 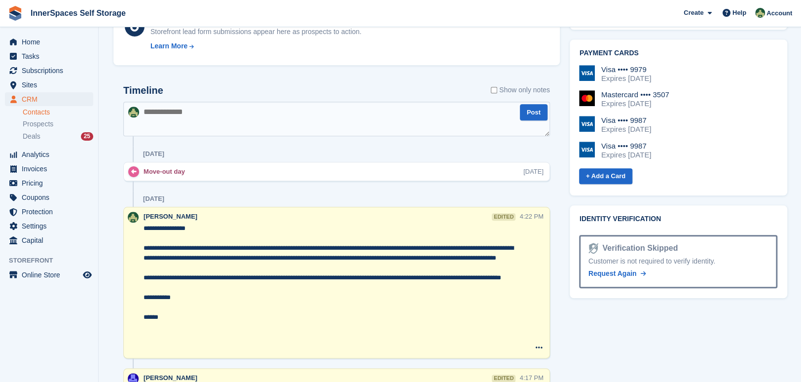 What do you see at coordinates (58, 124) in the screenshot?
I see `a: Prospects` at bounding box center [58, 124].